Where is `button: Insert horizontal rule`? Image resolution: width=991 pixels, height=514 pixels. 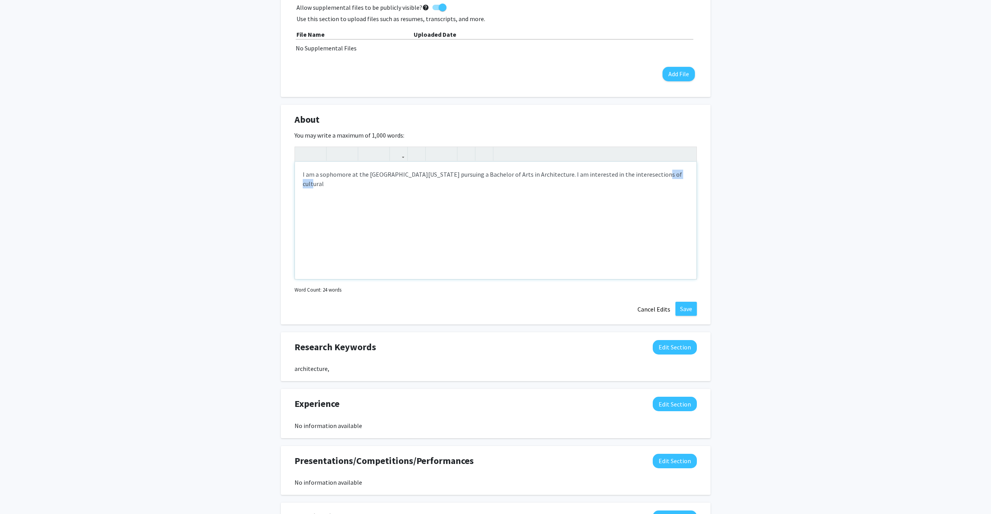 button: Insert horizontal rule is located at coordinates (484, 154).